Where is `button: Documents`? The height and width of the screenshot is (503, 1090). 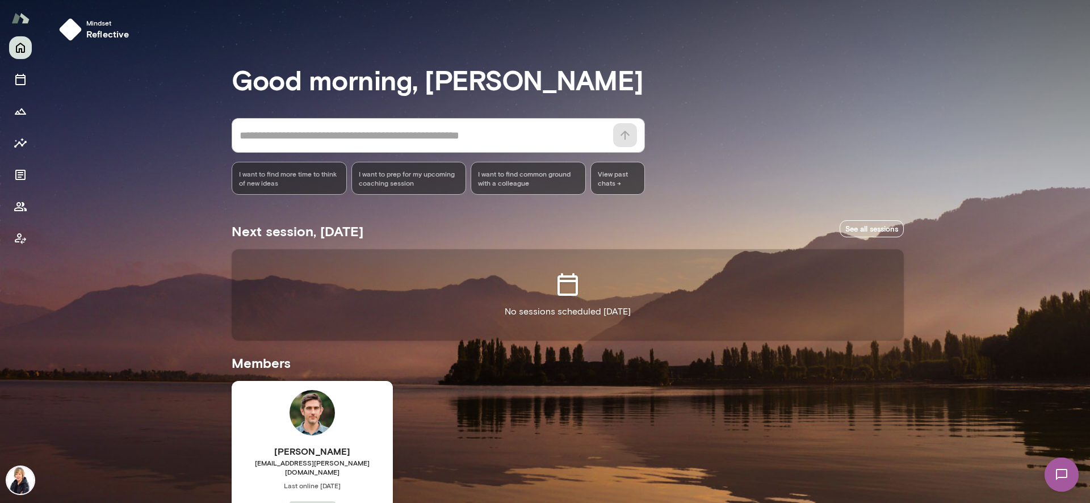
button: Documents is located at coordinates (20, 175).